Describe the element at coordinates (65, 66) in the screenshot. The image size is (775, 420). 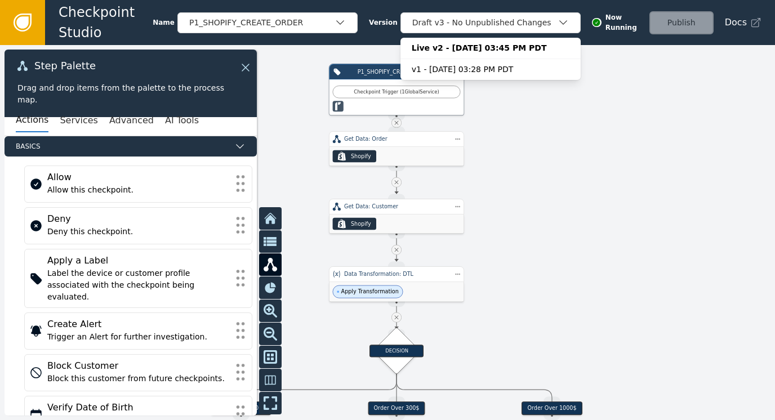
I see `span: Step Palette` at that location.